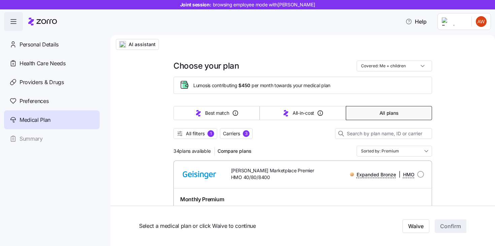  What do you see at coordinates (34, 101) in the screenshot?
I see `span: Preferences` at bounding box center [34, 101].